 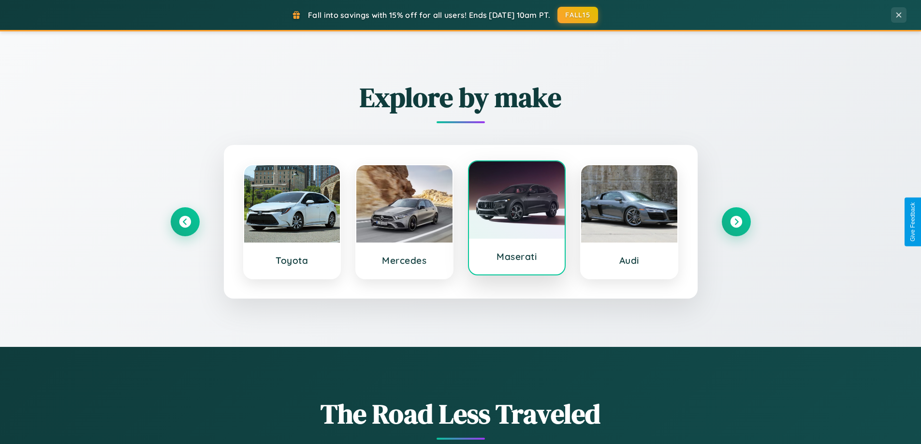 What do you see at coordinates (461, 97) in the screenshot?
I see `h2: Explore by make` at bounding box center [461, 97].